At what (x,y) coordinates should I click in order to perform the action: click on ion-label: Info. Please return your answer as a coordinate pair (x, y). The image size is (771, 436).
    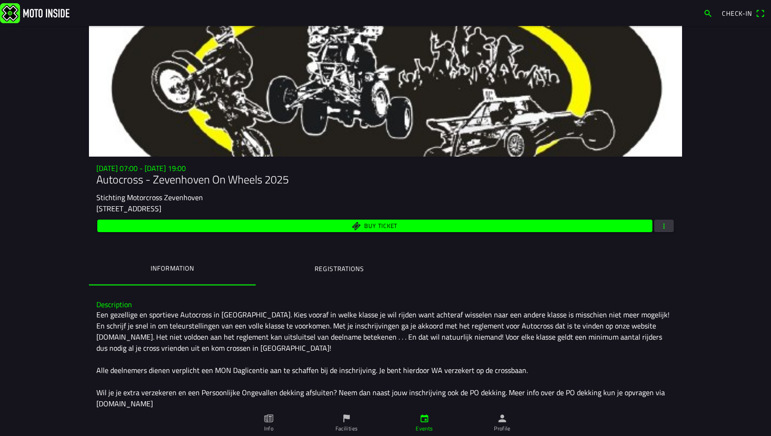
    Looking at the image, I should click on (269, 428).